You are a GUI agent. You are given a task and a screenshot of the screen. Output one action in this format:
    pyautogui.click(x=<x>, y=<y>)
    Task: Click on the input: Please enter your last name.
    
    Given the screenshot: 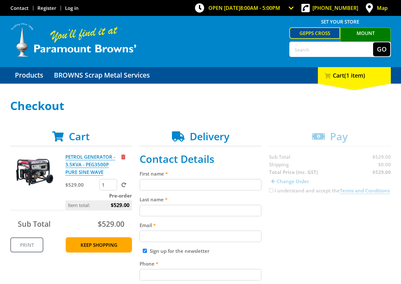 What is the action you would take?
    pyautogui.click(x=201, y=210)
    